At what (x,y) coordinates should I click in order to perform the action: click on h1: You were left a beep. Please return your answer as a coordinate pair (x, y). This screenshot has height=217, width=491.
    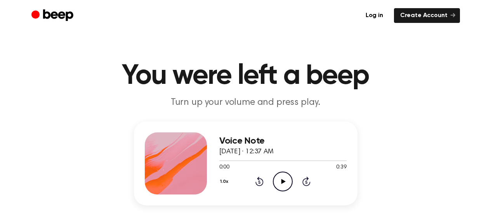
    Looking at the image, I should click on (245, 76).